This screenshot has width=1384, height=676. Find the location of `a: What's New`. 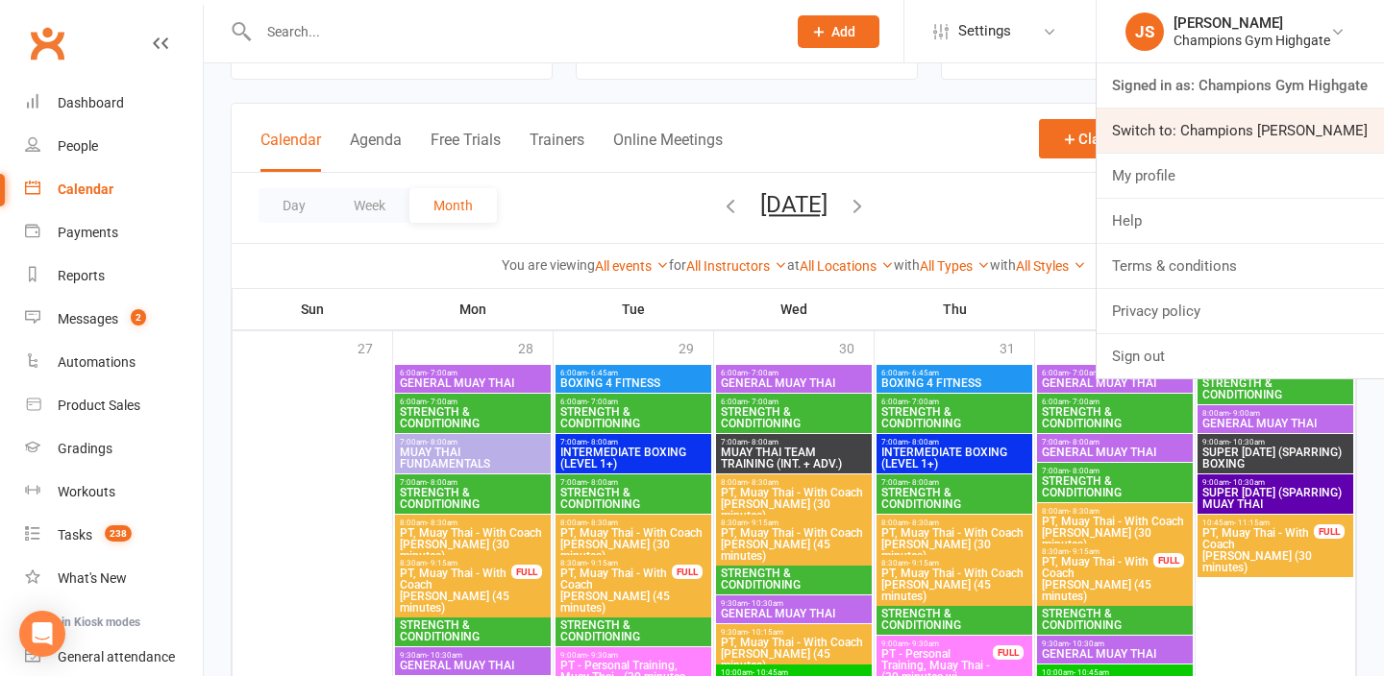

a: What's New is located at coordinates (113, 578).